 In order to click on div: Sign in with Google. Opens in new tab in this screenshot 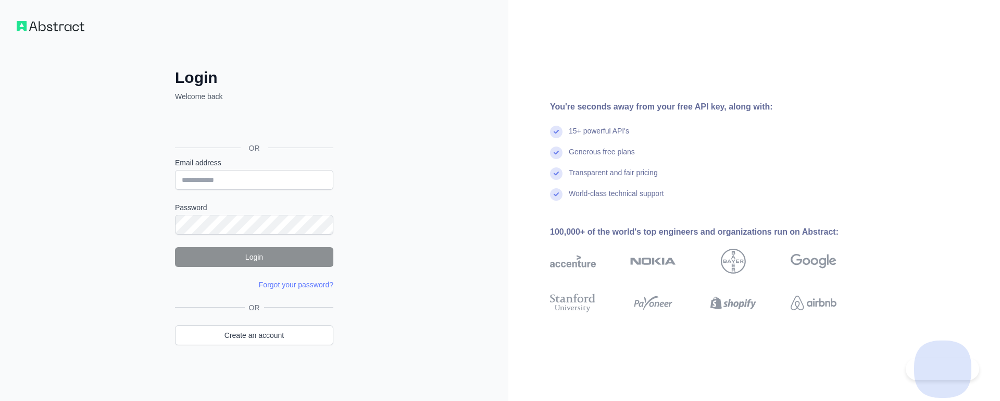, I will do `click(253, 125)`.